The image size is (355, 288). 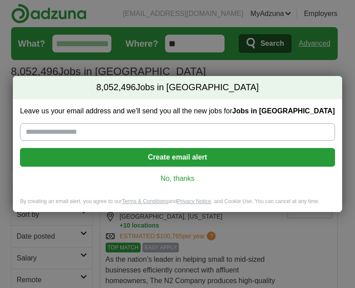 I want to click on a: Privacy Notice, so click(x=194, y=201).